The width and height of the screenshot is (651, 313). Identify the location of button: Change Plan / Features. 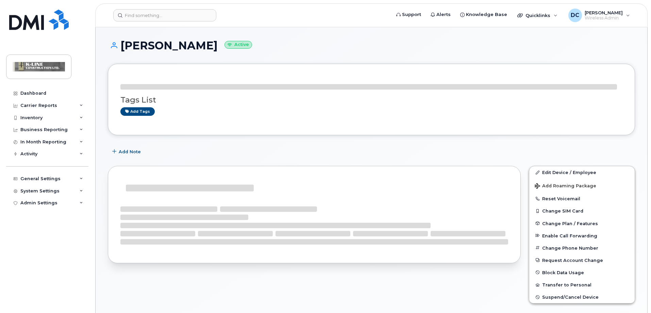
(582, 223).